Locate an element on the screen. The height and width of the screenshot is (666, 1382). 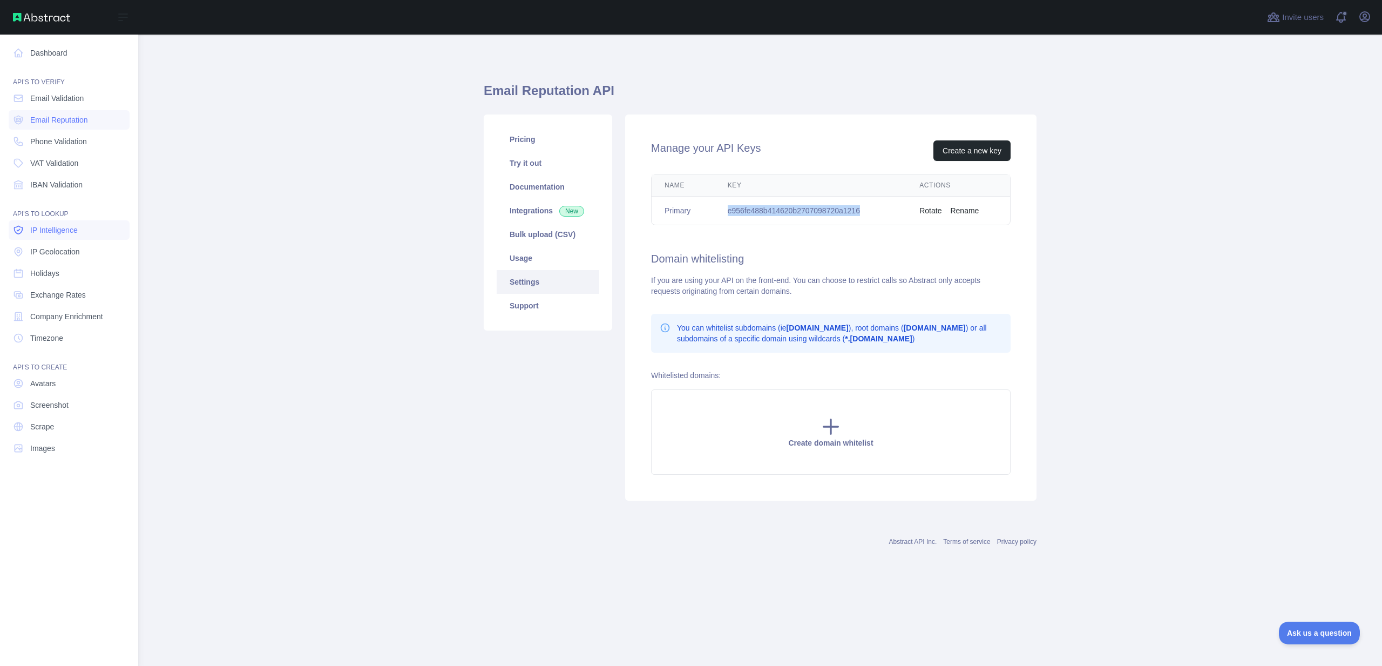
a: Exchange Rates is located at coordinates (69, 295).